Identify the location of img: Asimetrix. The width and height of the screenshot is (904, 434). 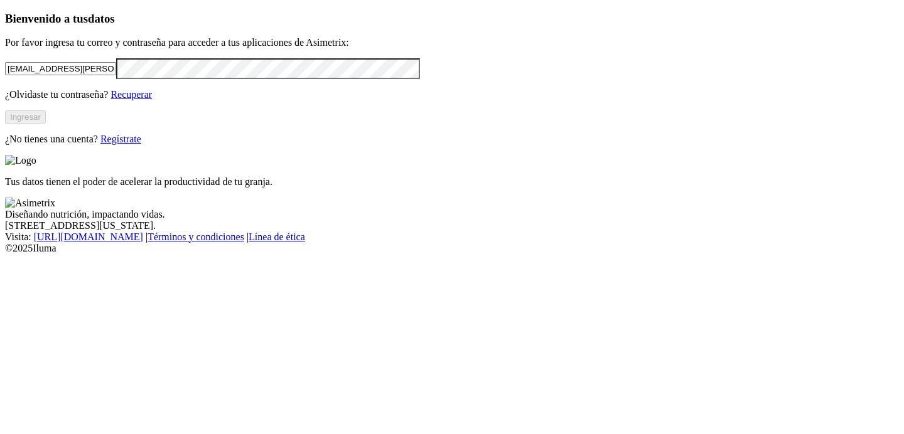
(30, 203).